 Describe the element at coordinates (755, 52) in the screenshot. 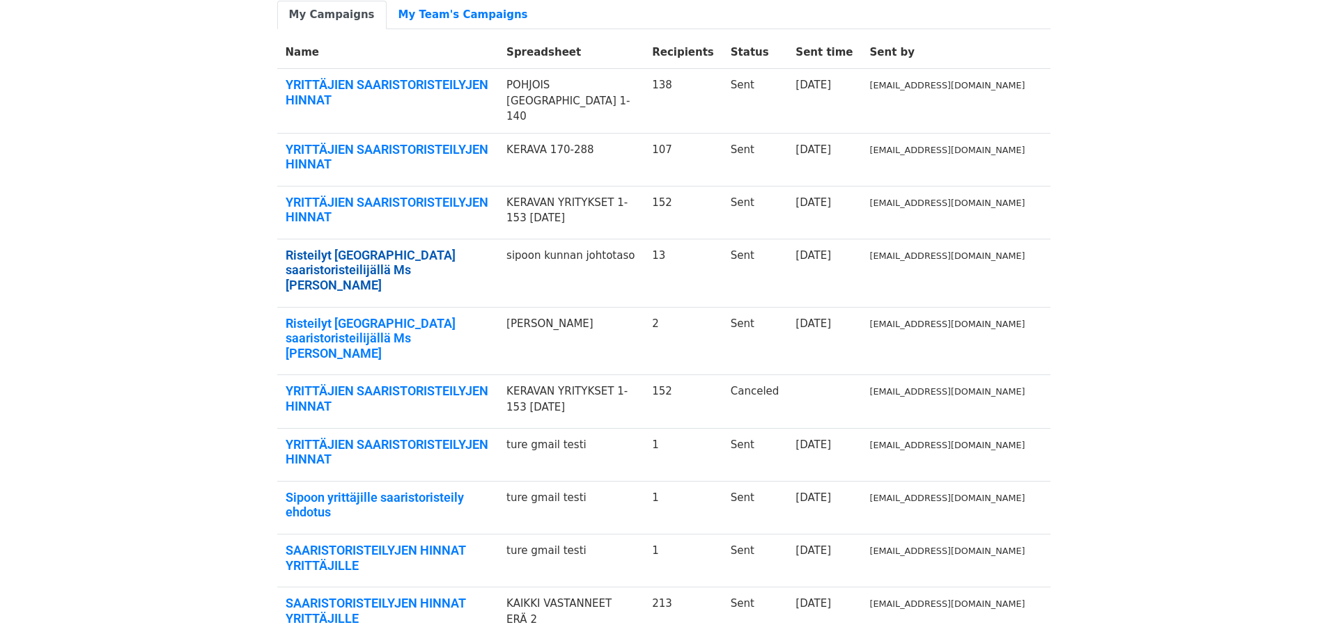

I see `th: Status` at that location.